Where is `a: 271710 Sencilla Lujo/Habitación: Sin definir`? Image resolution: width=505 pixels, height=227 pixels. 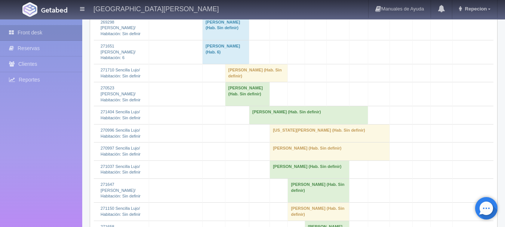 a: 271710 Sencilla Lujo/Habitación: Sin definir is located at coordinates (120, 73).